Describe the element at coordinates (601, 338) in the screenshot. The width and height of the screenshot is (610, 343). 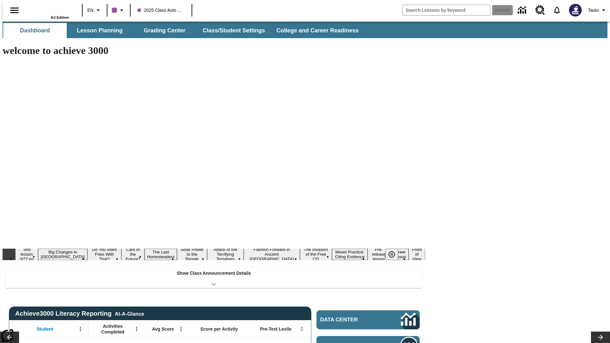
I see `button: Lesson carousel, Next` at that location.